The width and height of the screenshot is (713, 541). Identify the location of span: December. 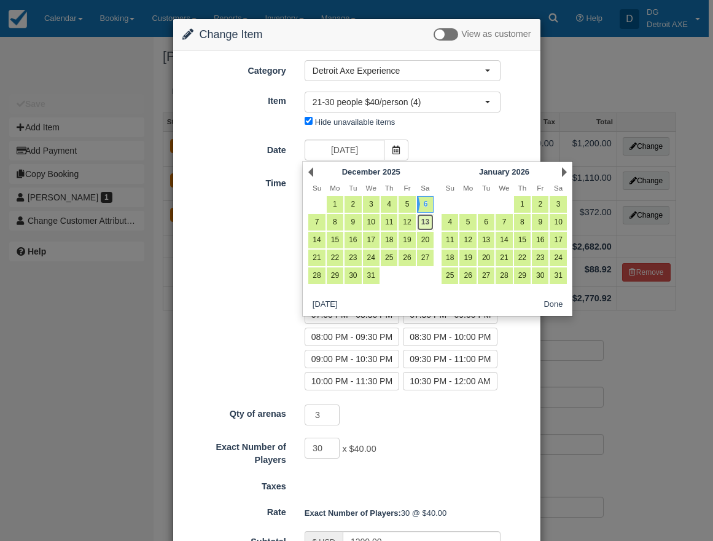
(361, 171).